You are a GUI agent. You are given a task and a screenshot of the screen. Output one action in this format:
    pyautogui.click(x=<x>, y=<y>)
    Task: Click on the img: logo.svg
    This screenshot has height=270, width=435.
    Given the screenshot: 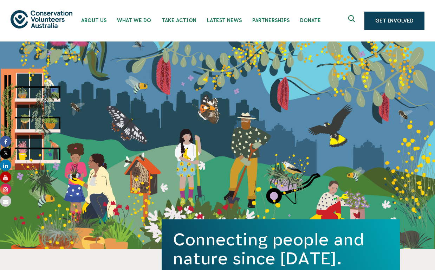 What is the action you would take?
    pyautogui.click(x=41, y=19)
    